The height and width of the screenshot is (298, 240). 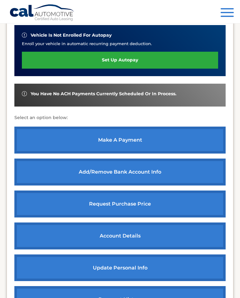 I want to click on a: make a payment, so click(x=120, y=140).